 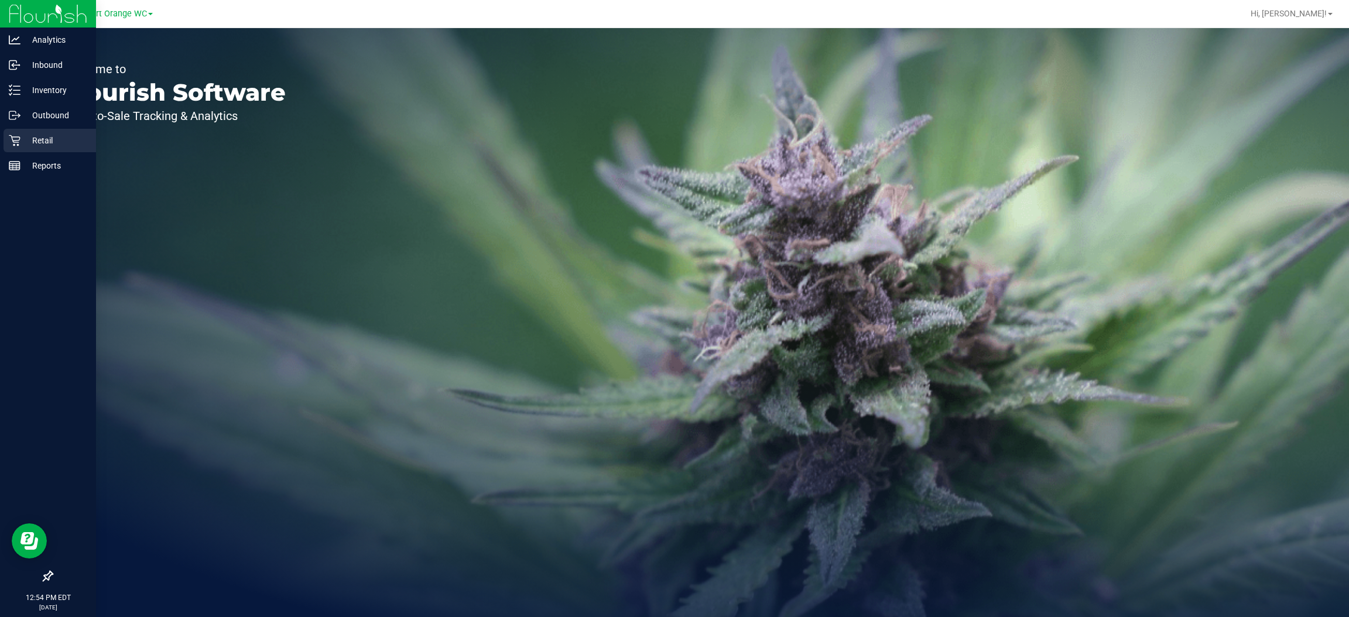 What do you see at coordinates (15, 115) in the screenshot?
I see `inline-svg: Outbound` at bounding box center [15, 115].